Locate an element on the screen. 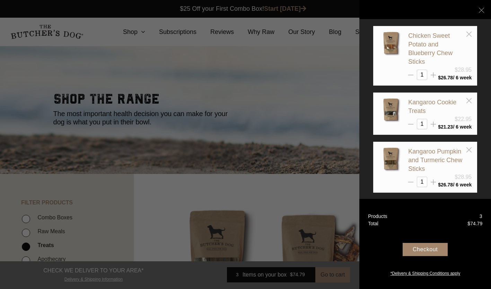 The image size is (491, 289). bdi: 74.79 is located at coordinates (475, 223).